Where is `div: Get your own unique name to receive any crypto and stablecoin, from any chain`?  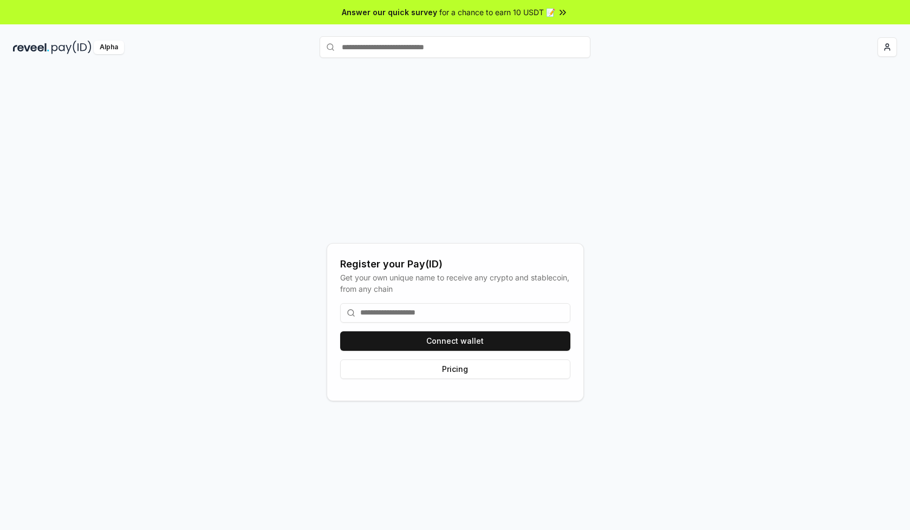 div: Get your own unique name to receive any crypto and stablecoin, from any chain is located at coordinates (455, 283).